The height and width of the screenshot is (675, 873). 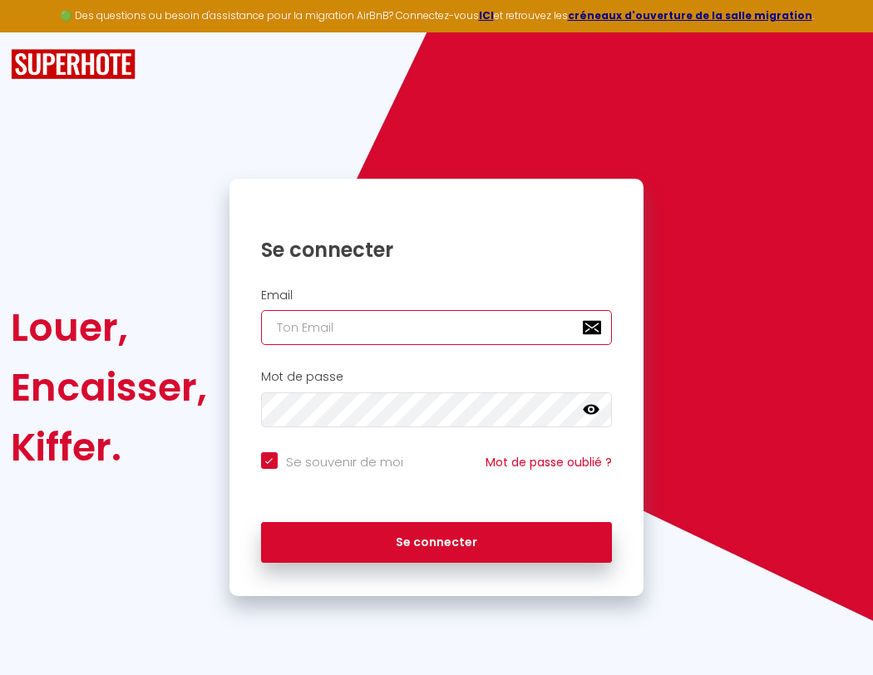 I want to click on h2: Mot de passe, so click(x=437, y=377).